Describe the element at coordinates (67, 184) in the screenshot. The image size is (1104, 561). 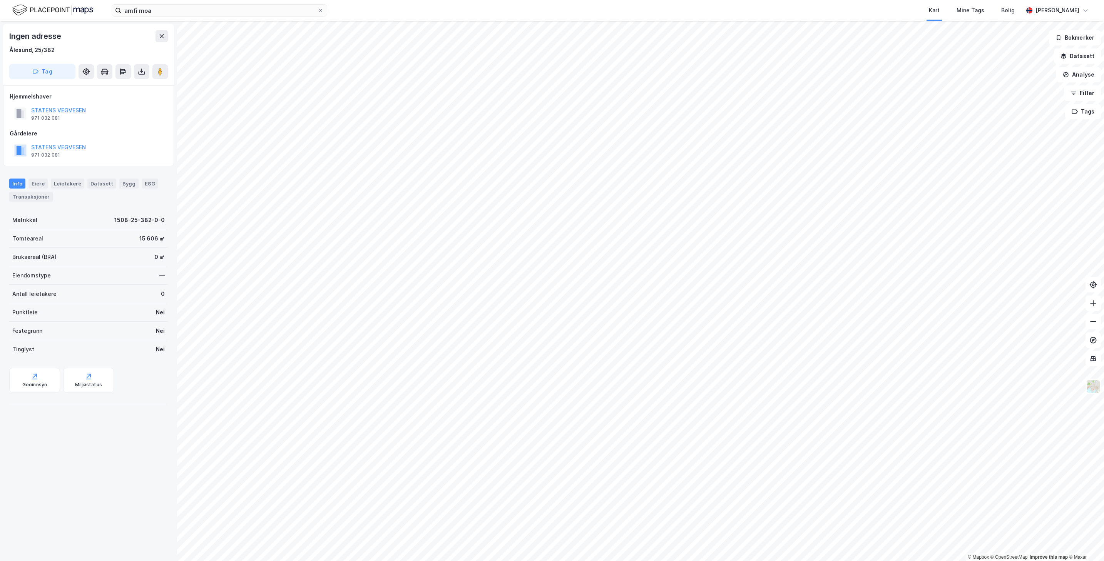
I see `div: Leietakere` at that location.